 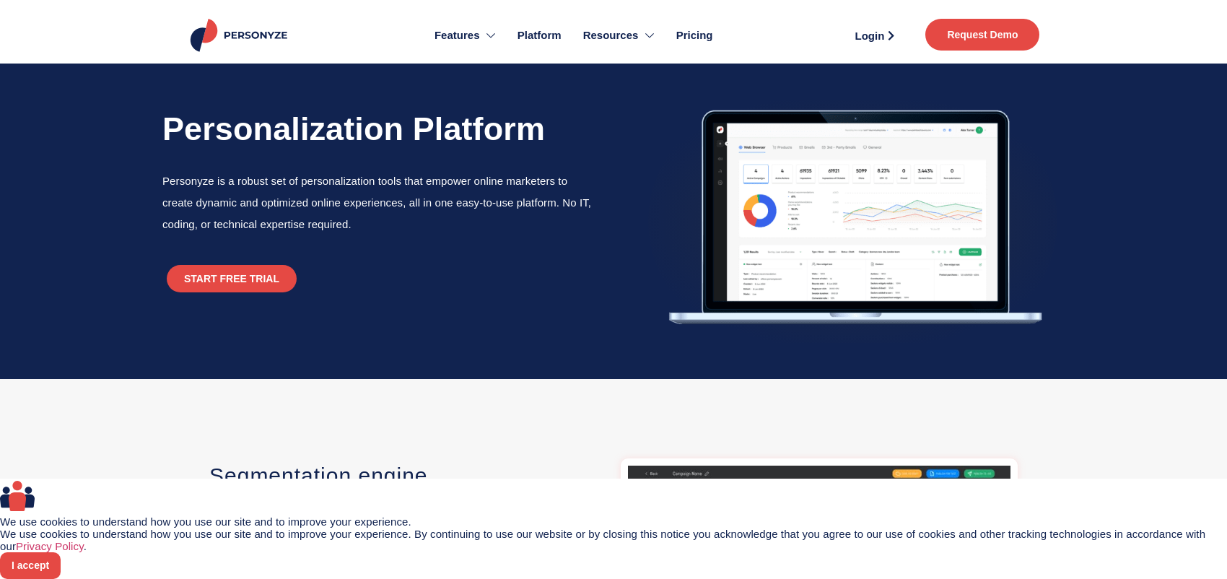 I want to click on a: Request Demo, so click(x=983, y=35).